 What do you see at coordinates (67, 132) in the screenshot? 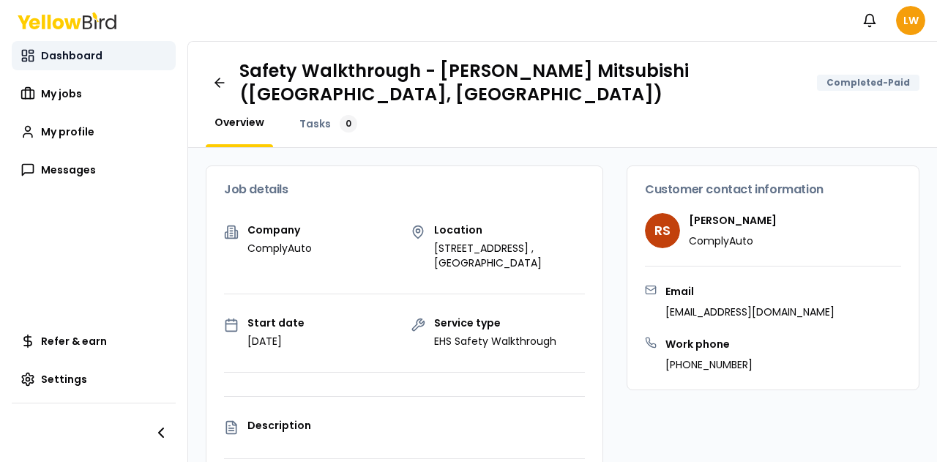
I see `span: My profile` at bounding box center [67, 132].